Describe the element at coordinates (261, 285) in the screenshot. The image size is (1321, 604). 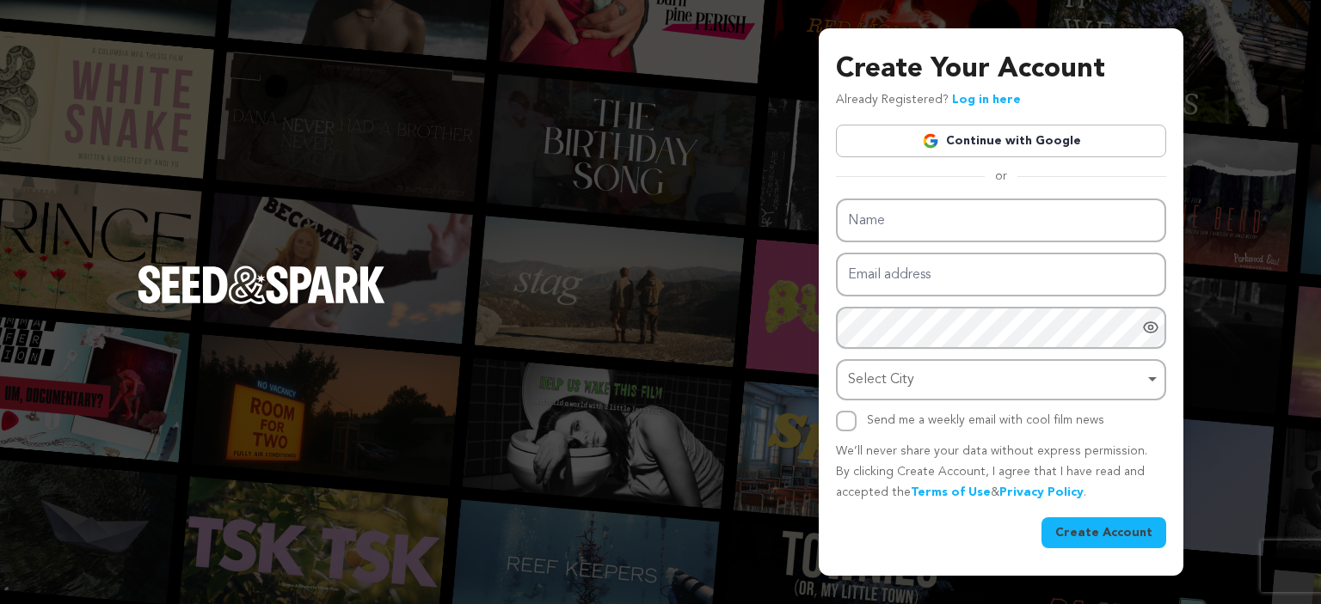
I see `img: Seed&Spark Logo` at that location.